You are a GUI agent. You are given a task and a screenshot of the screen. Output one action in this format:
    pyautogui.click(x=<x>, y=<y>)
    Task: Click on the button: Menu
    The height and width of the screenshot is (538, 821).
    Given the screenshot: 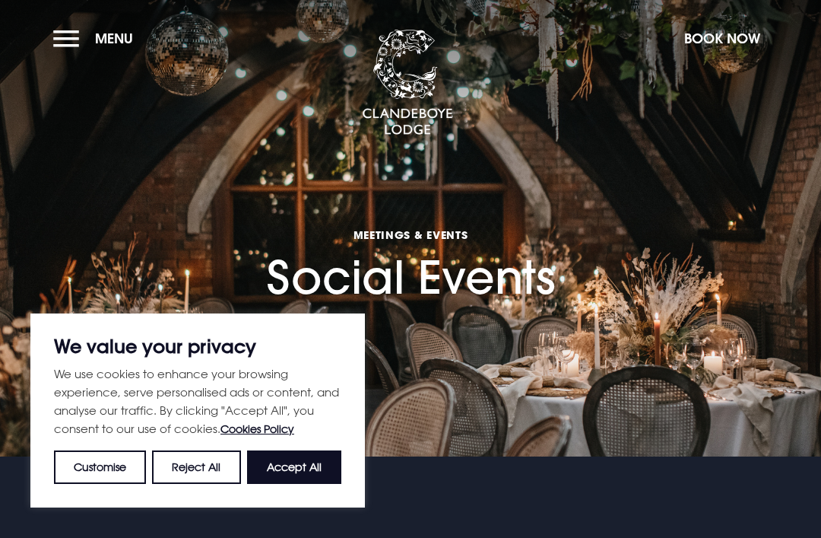 What is the action you would take?
    pyautogui.click(x=97, y=38)
    